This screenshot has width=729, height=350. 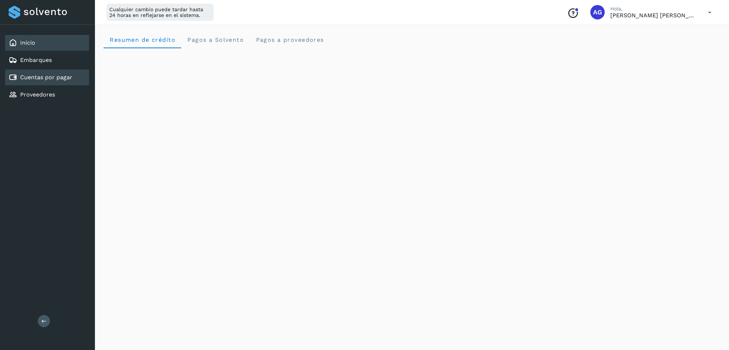 What do you see at coordinates (160, 12) in the screenshot?
I see `div: Cualquier cambio puede tardar hasta 24 horas en reflejarse en el sistema.` at bounding box center [160, 12].